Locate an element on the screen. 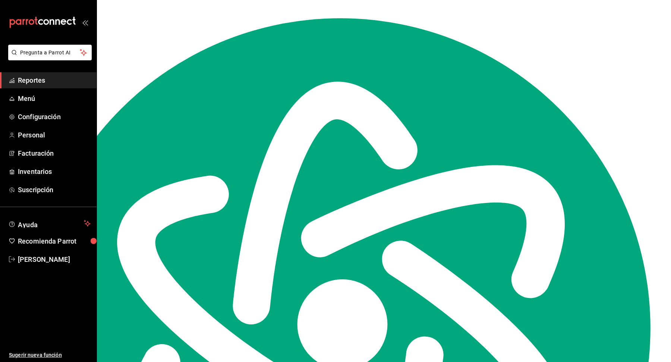 This screenshot has height=362, width=671. a: Pregunta a Parrot AI is located at coordinates (48, 58).